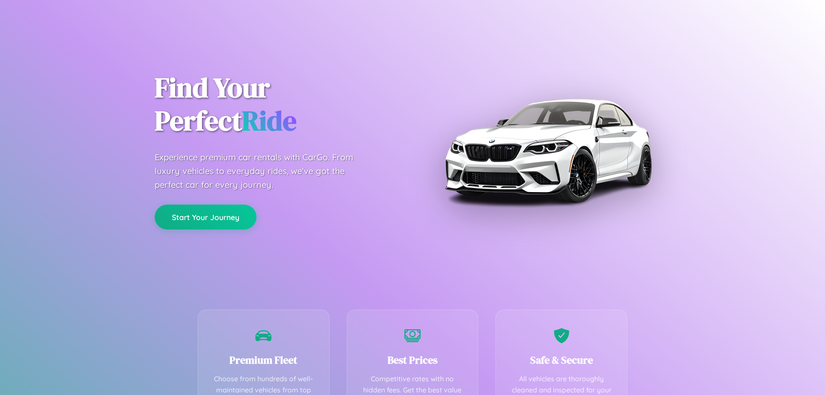 Image resolution: width=825 pixels, height=395 pixels. I want to click on p: Experience premium car rentals with CarGo. From luxury vehicles to everyday rides, we've got the ..., so click(262, 171).